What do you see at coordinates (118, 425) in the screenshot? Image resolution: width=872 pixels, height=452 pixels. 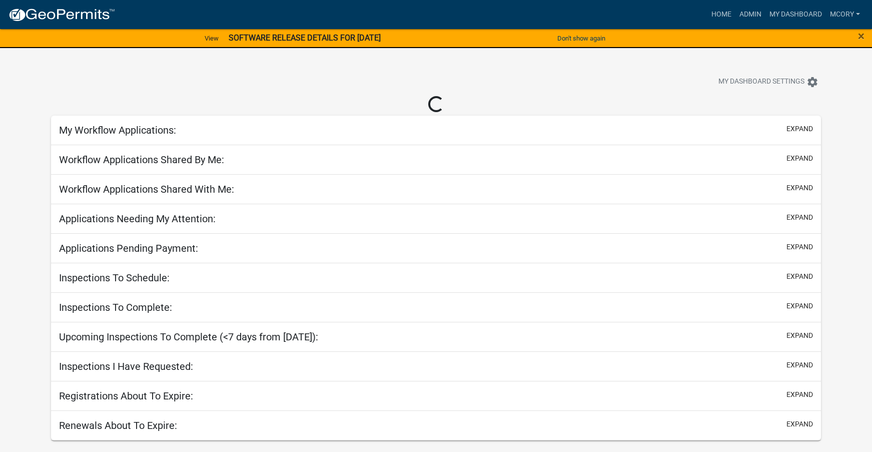 I see `h5: Renewals About To Expire:` at bounding box center [118, 425].